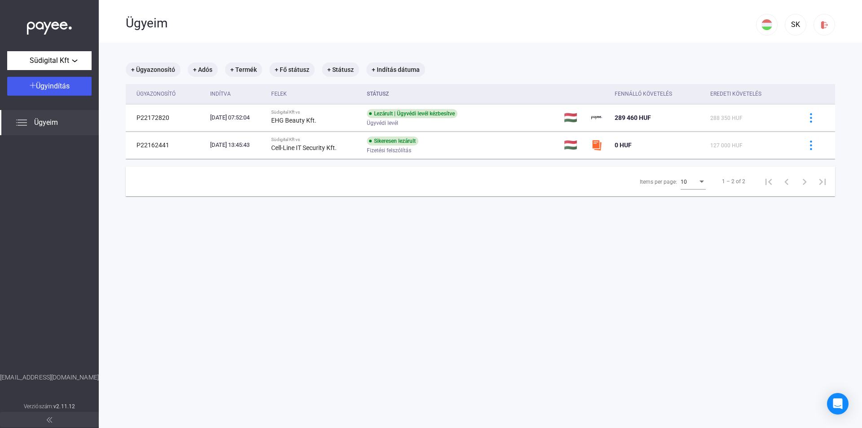  Describe the element at coordinates (389, 150) in the screenshot. I see `span: Fizetési felszólítás` at that location.